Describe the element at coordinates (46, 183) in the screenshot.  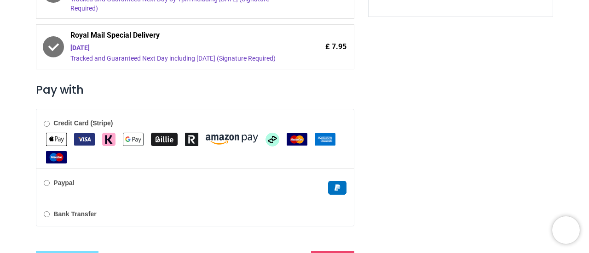
I see `input: Paypal` at that location.